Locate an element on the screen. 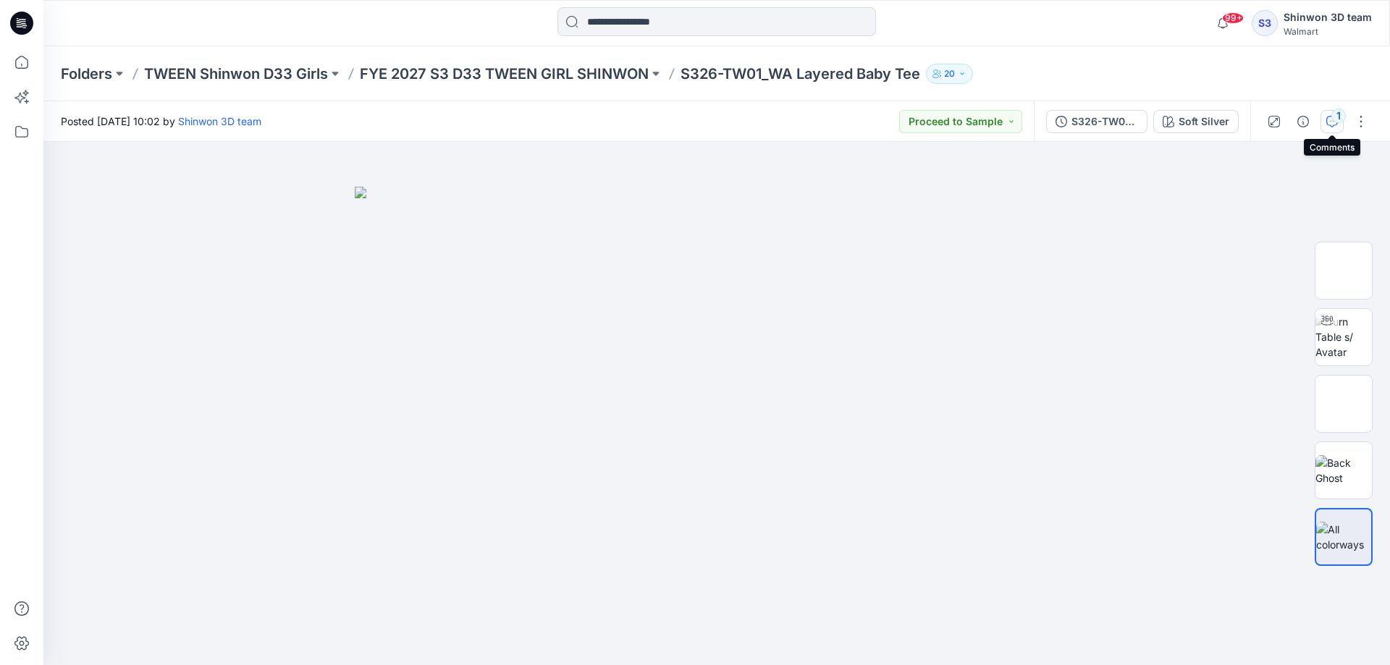 This screenshot has width=1390, height=665. img: Back Ghost is located at coordinates (1343, 470).